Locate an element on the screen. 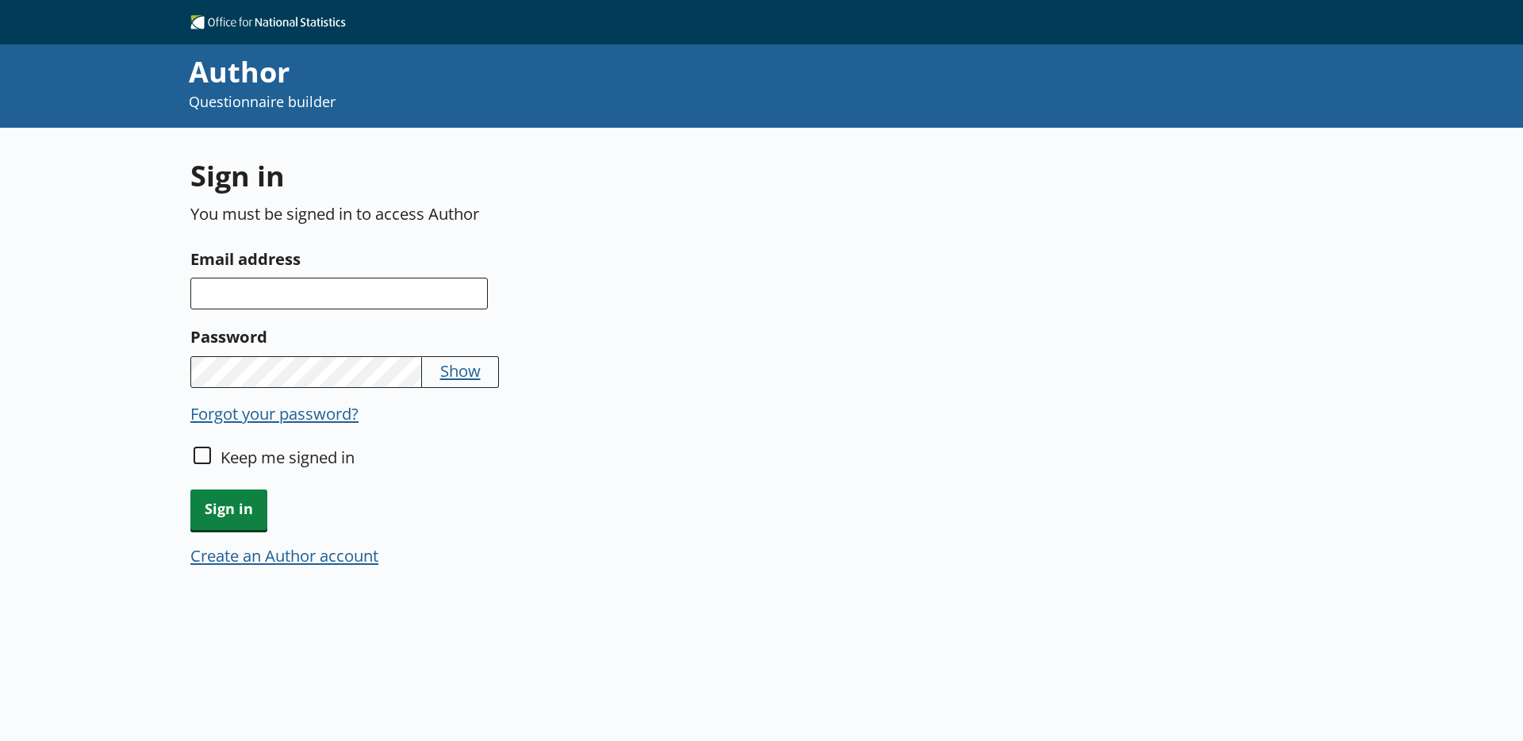 The image size is (1523, 741). label: Email address is located at coordinates (565, 259).